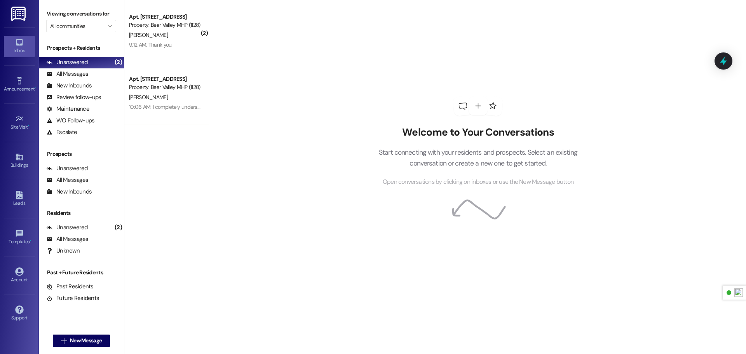  What do you see at coordinates (81, 213) in the screenshot?
I see `div: Residents` at bounding box center [81, 213].